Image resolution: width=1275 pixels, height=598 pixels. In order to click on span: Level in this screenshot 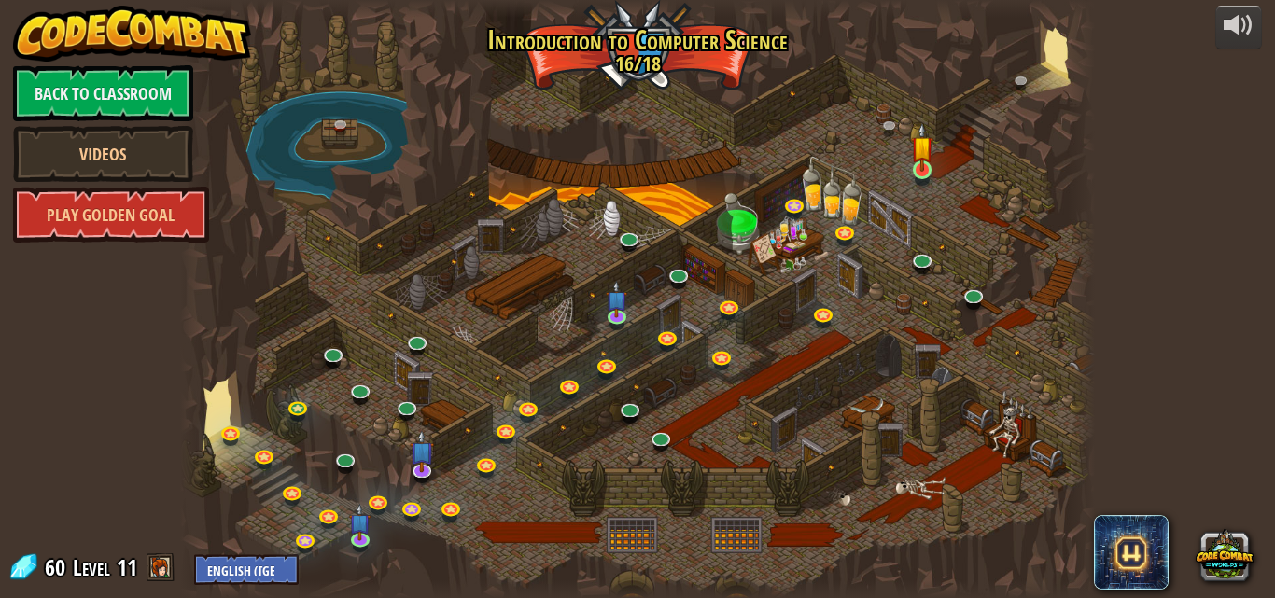, I will do `click(91, 567)`.